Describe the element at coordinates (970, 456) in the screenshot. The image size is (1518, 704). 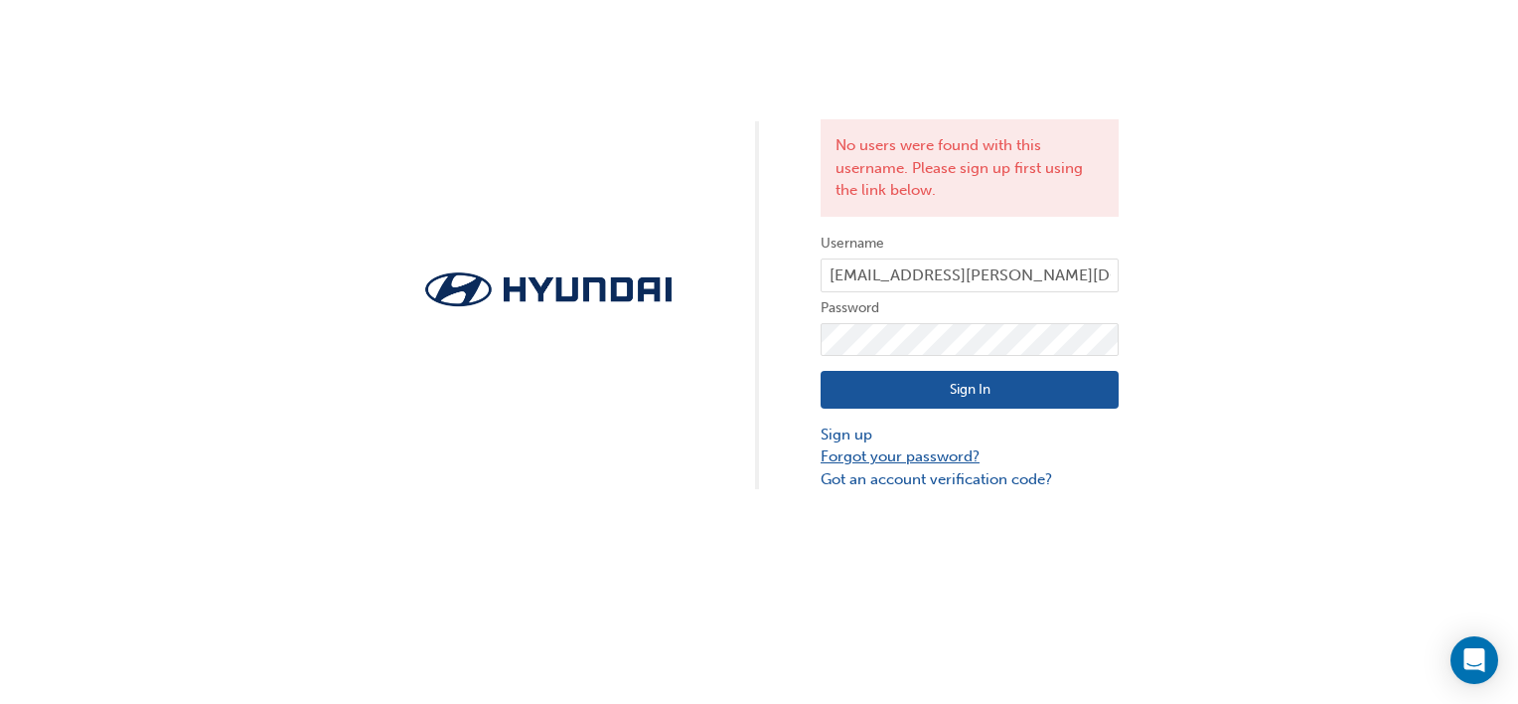
I see `a: Forgot your password?` at that location.